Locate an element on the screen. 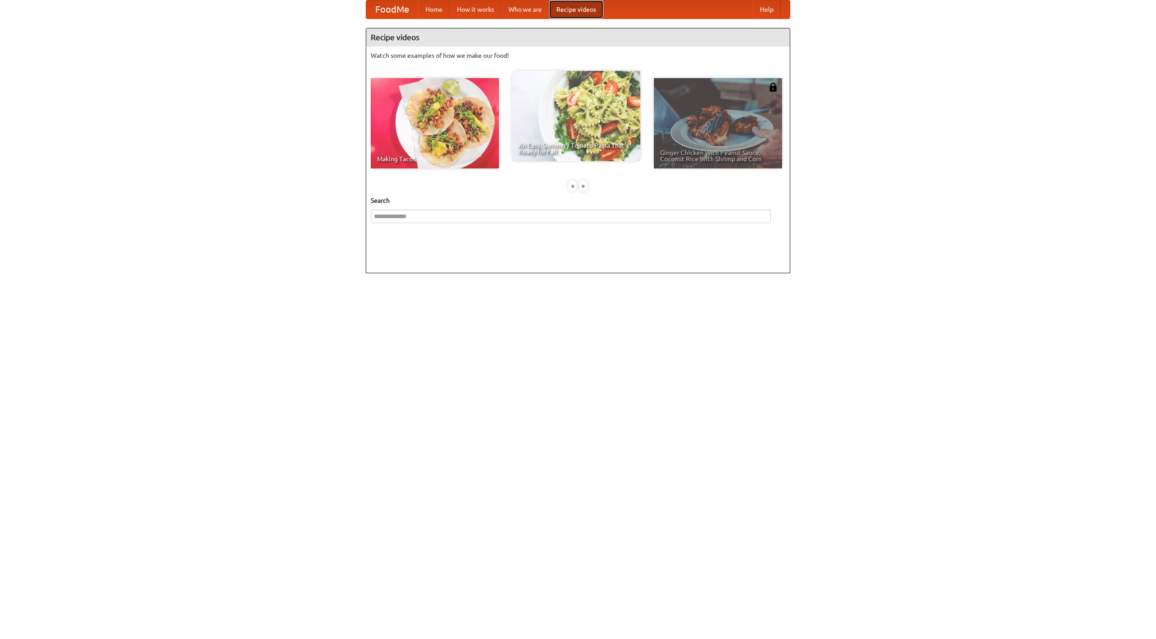 This screenshot has width=1156, height=639. a: Recipe videos is located at coordinates (576, 9).